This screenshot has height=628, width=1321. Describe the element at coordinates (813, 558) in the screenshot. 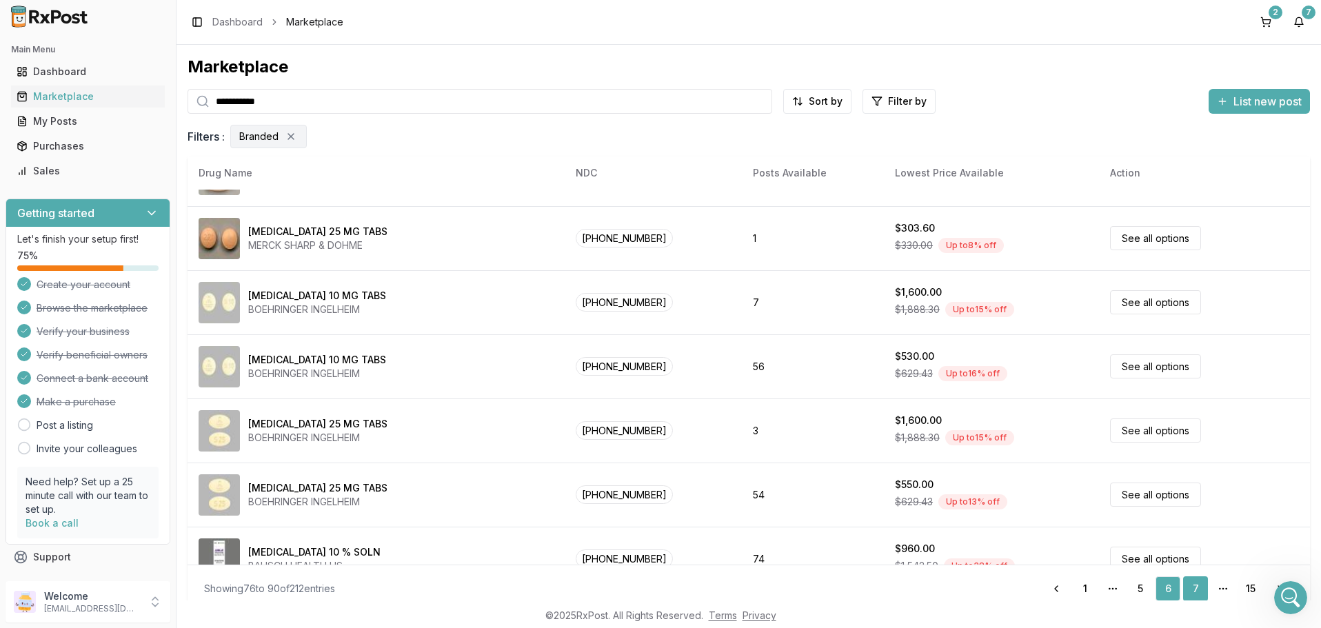

I see `td: 74` at that location.